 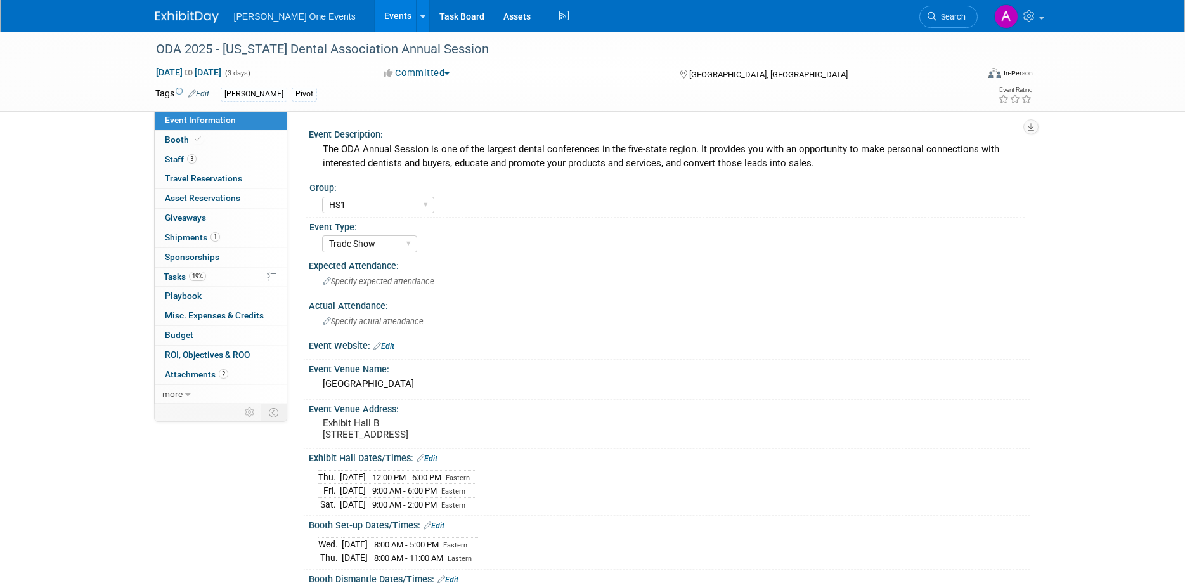 What do you see at coordinates (192, 237) in the screenshot?
I see `span: Shipments` at bounding box center [192, 237].